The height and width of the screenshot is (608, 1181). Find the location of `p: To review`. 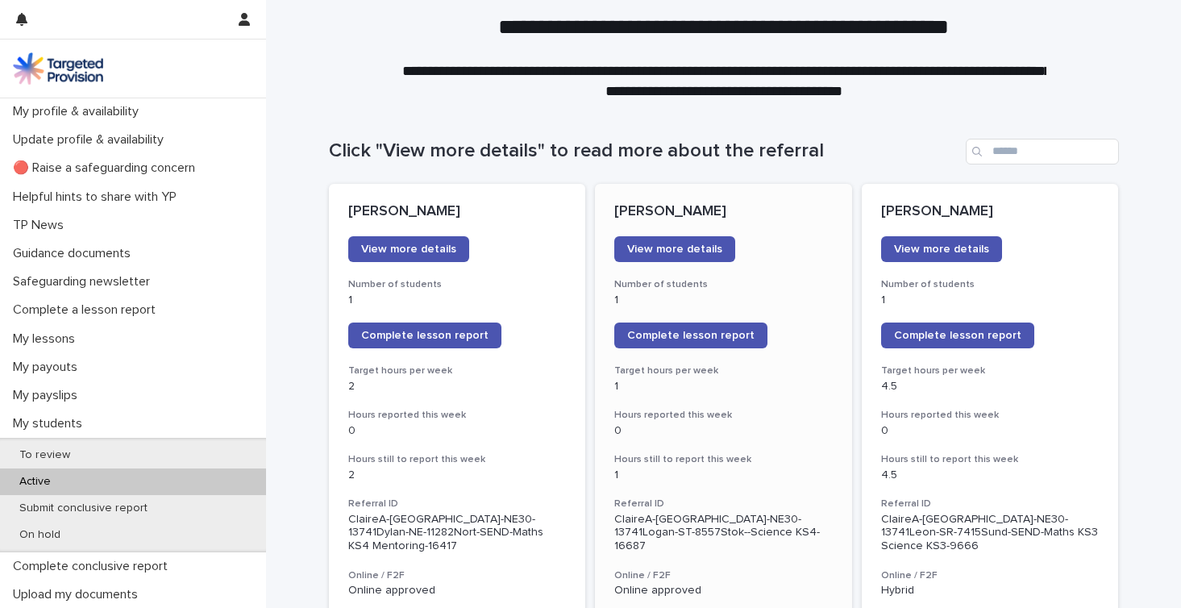

p: To review is located at coordinates (44, 455).